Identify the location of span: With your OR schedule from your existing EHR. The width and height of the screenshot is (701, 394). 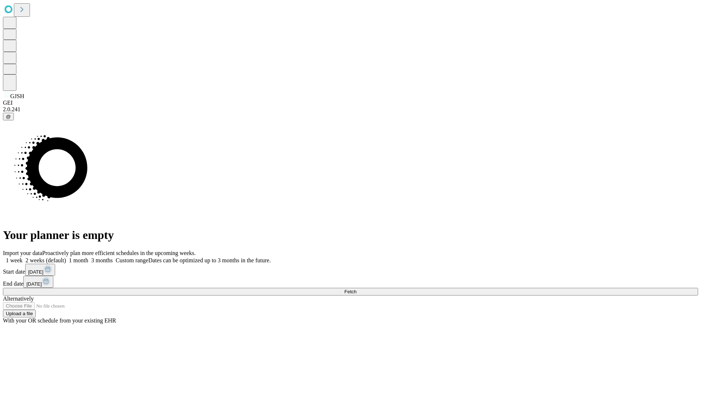
(60, 321).